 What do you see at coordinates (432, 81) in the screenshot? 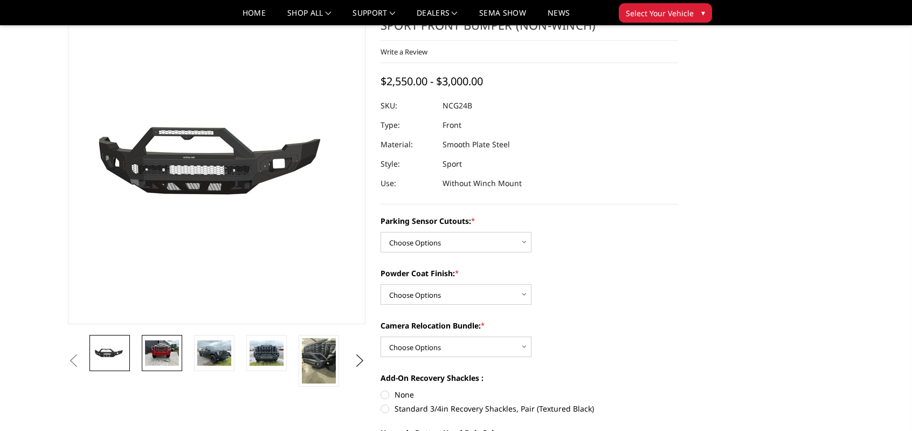
I see `span: $2,550.00 - $3,000.00` at bounding box center [432, 81].